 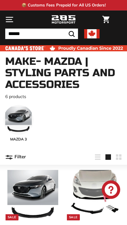 I want to click on a: MAZDA 3, so click(x=18, y=124).